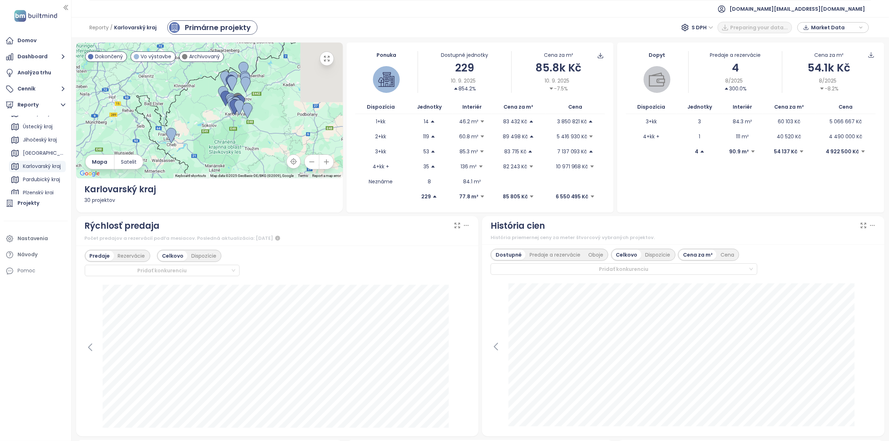  What do you see at coordinates (834, 28) in the screenshot?
I see `span: Market Data` at bounding box center [834, 28].